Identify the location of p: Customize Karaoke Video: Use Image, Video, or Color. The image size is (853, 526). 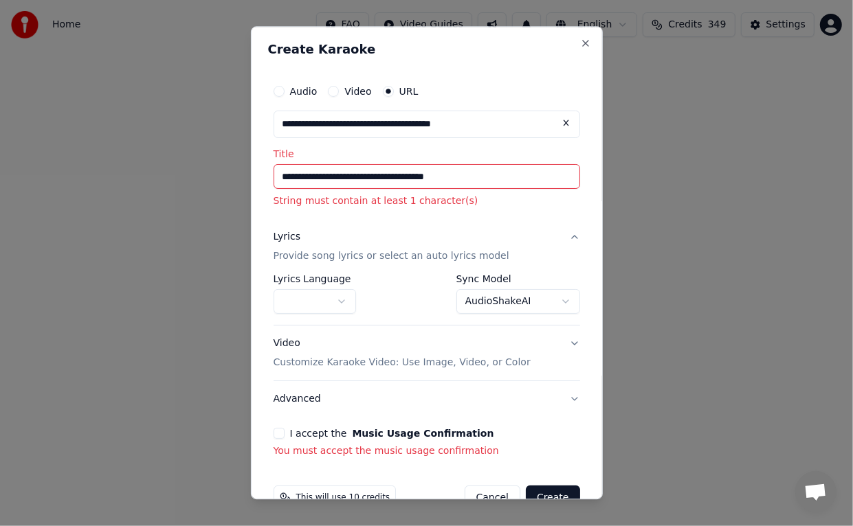
(402, 363).